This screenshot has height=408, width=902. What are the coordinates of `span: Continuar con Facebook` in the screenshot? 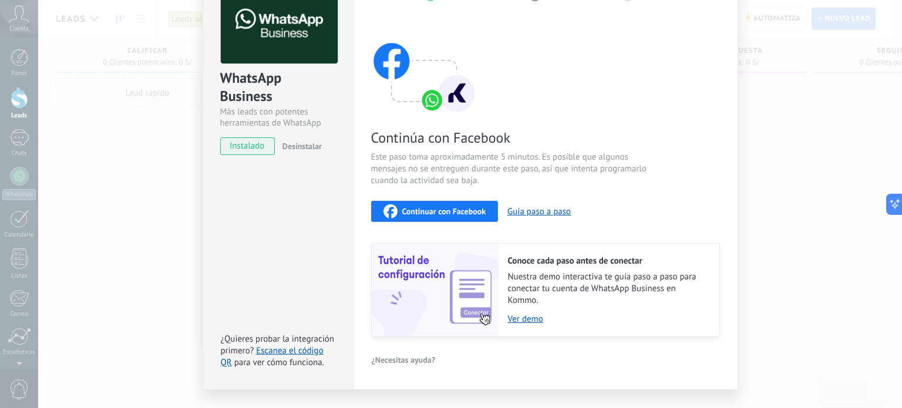 It's located at (444, 211).